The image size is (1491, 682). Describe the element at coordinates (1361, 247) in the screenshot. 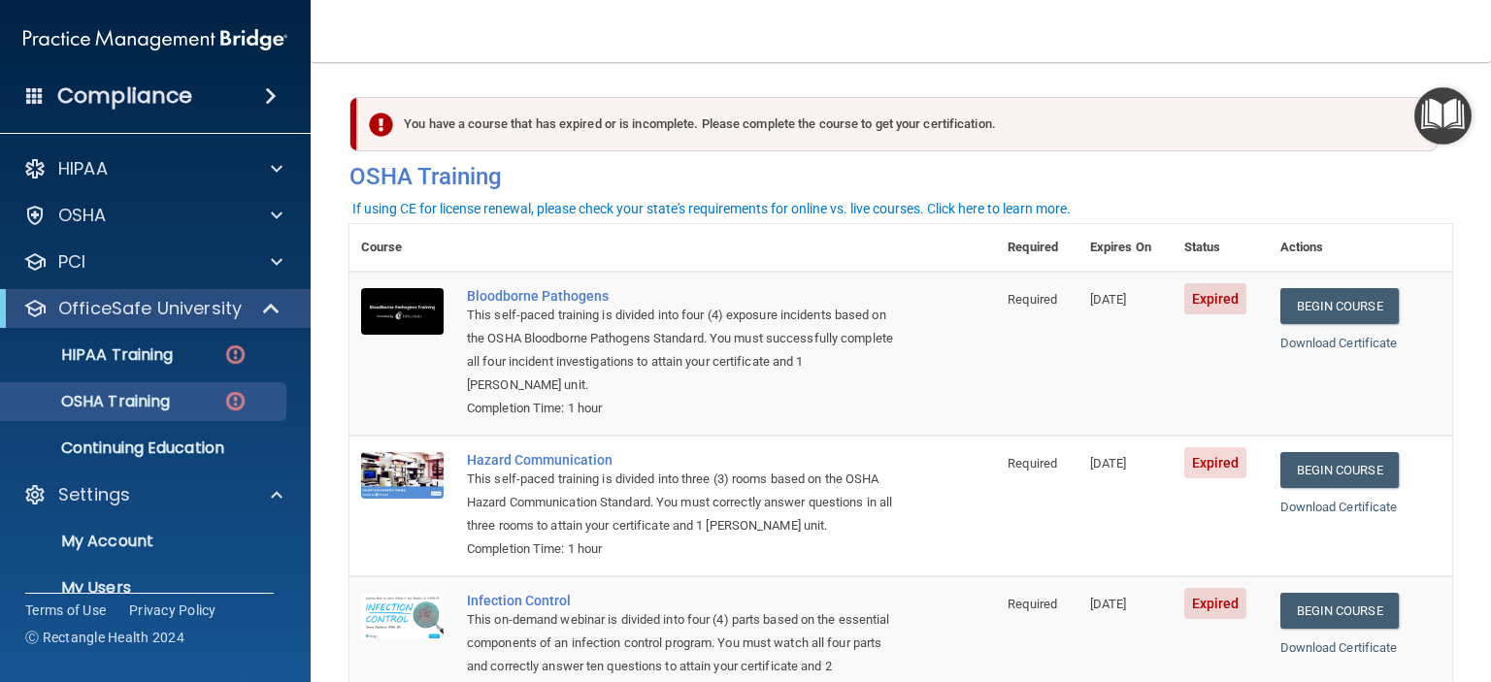

I see `th: Actions` at that location.